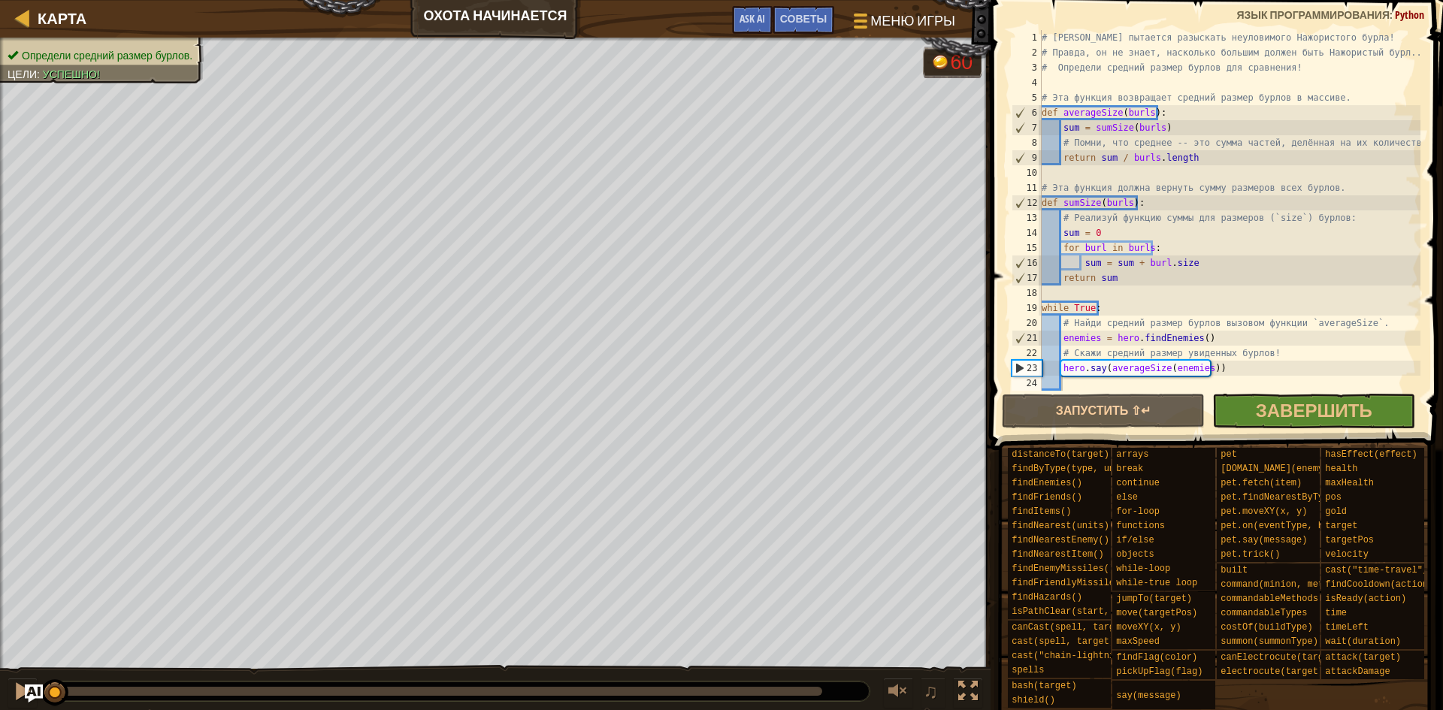  What do you see at coordinates (1027, 68) in the screenshot?
I see `div: 3` at bounding box center [1027, 68].